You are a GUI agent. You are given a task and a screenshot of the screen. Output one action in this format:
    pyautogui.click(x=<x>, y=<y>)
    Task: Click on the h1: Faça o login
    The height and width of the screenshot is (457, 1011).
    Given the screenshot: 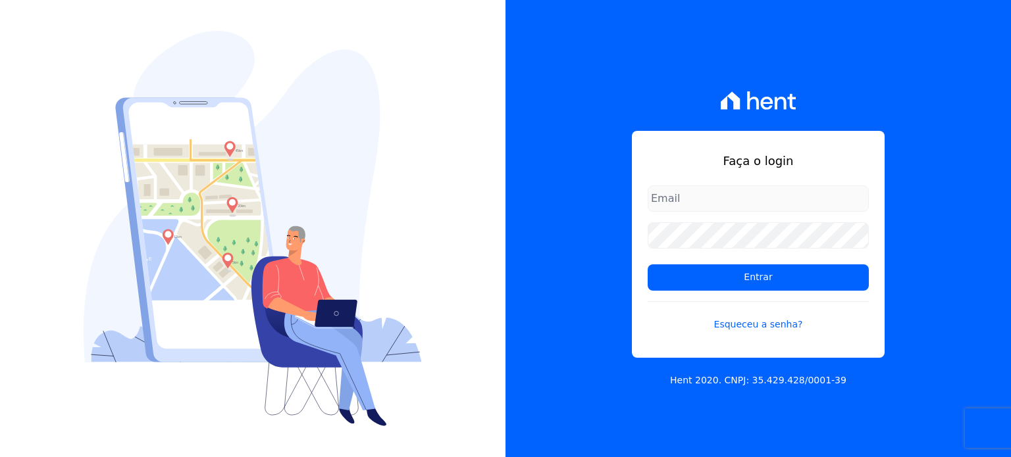 What is the action you would take?
    pyautogui.click(x=758, y=161)
    